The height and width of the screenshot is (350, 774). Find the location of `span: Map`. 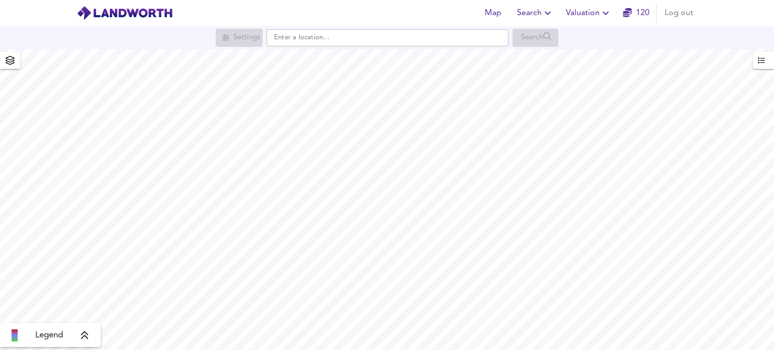

span: Map is located at coordinates (493, 13).